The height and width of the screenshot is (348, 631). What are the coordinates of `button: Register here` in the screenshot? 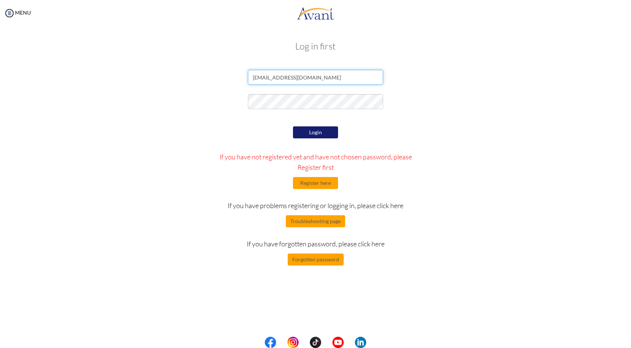 It's located at (315, 183).